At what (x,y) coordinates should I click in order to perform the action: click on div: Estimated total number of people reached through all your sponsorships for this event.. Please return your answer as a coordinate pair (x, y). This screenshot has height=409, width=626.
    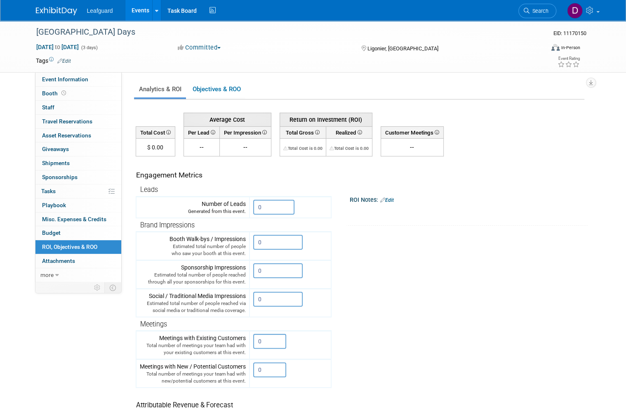
    Looking at the image, I should click on (193, 278).